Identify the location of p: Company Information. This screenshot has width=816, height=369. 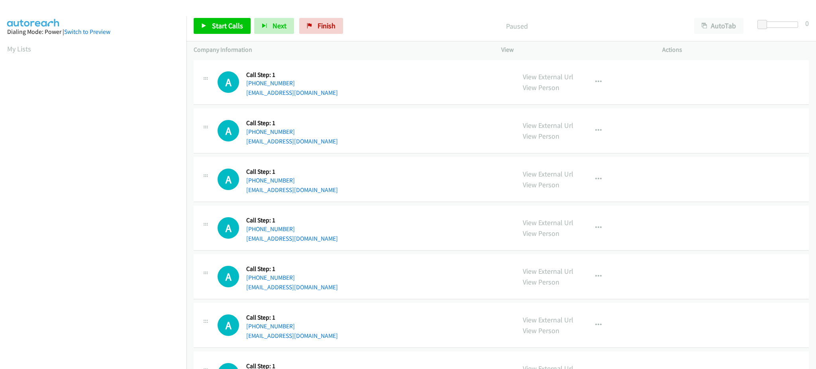
(340, 50).